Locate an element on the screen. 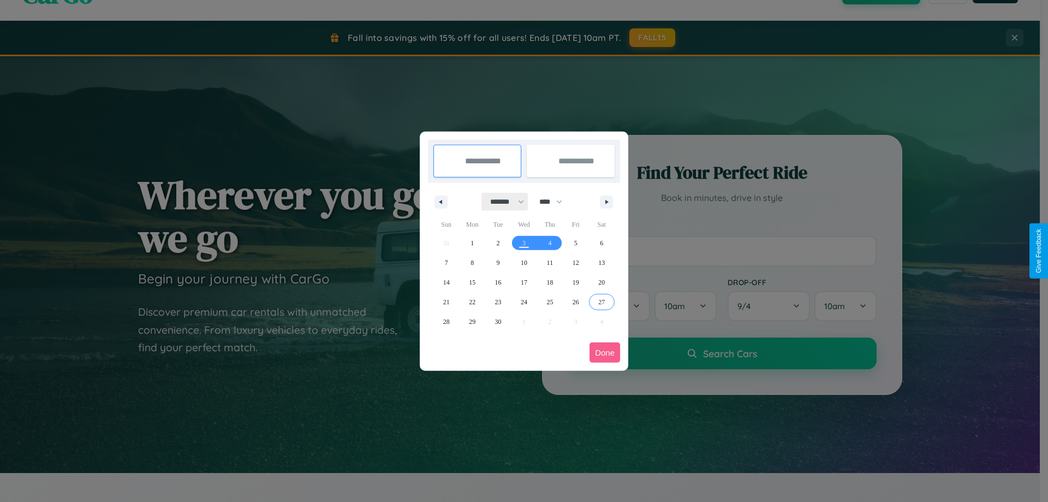  button: 26 is located at coordinates (575, 302).